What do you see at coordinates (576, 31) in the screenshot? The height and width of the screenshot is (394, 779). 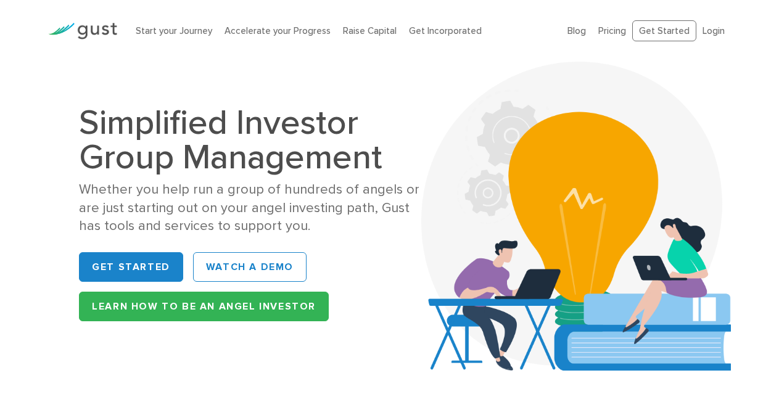 I see `a: Blog` at bounding box center [576, 31].